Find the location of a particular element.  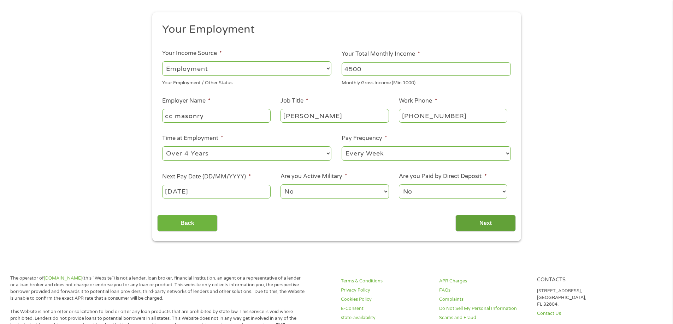

label: Pay Frequency is located at coordinates (364, 138).